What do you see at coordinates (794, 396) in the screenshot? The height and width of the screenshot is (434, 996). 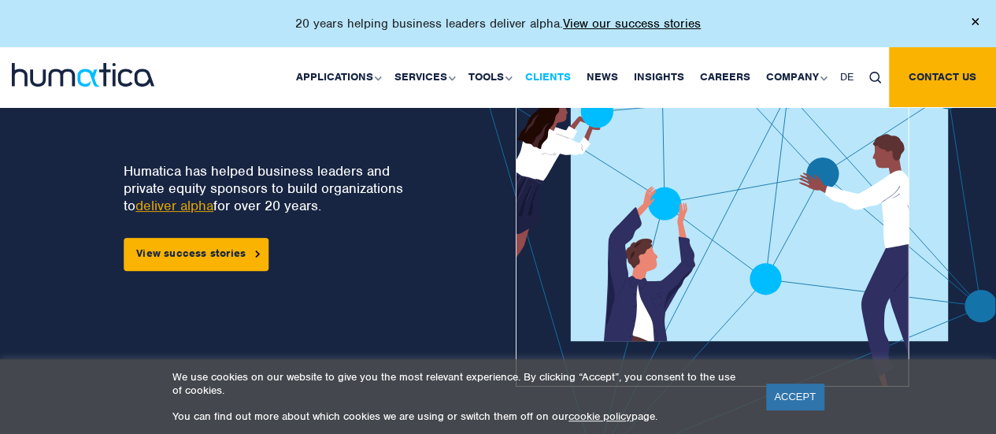 I see `a: ACCEPT` at bounding box center [794, 396].